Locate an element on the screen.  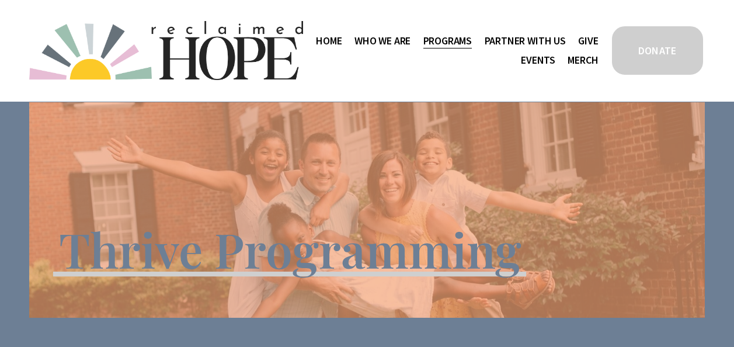
a: Home is located at coordinates (329, 41).